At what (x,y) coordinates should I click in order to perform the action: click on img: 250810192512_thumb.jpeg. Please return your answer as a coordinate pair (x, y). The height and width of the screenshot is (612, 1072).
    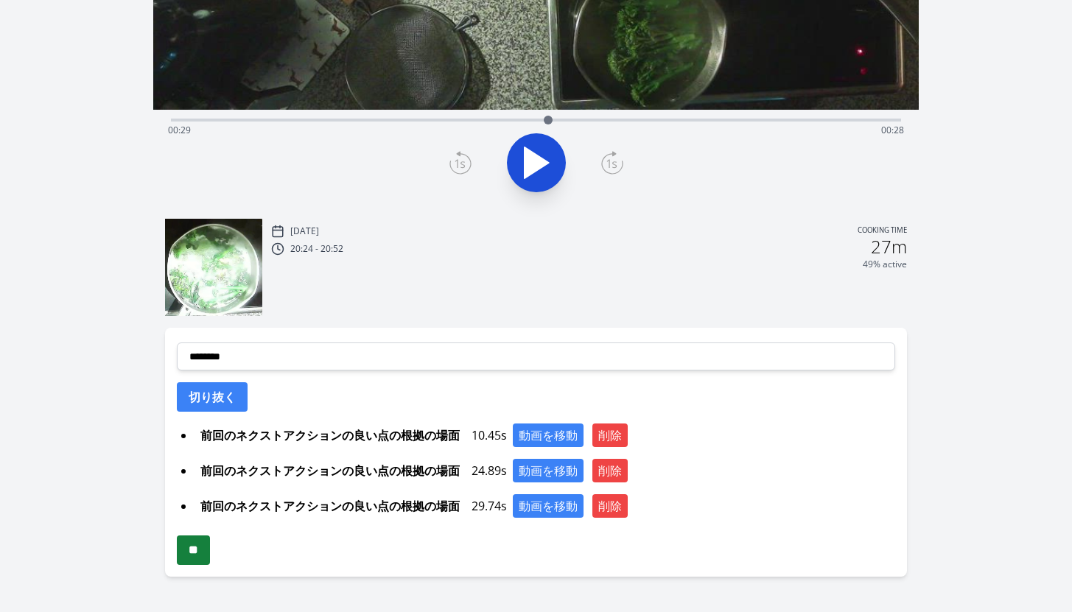
    Looking at the image, I should click on (214, 267).